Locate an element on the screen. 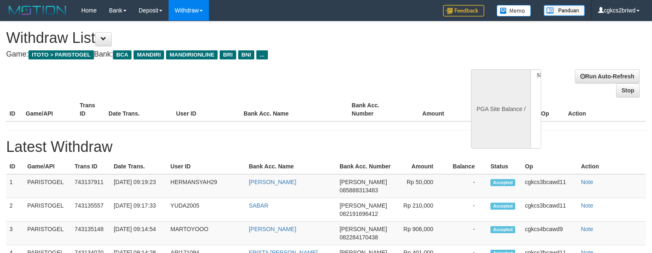 This screenshot has width=652, height=253. span: BNI is located at coordinates (246, 55).